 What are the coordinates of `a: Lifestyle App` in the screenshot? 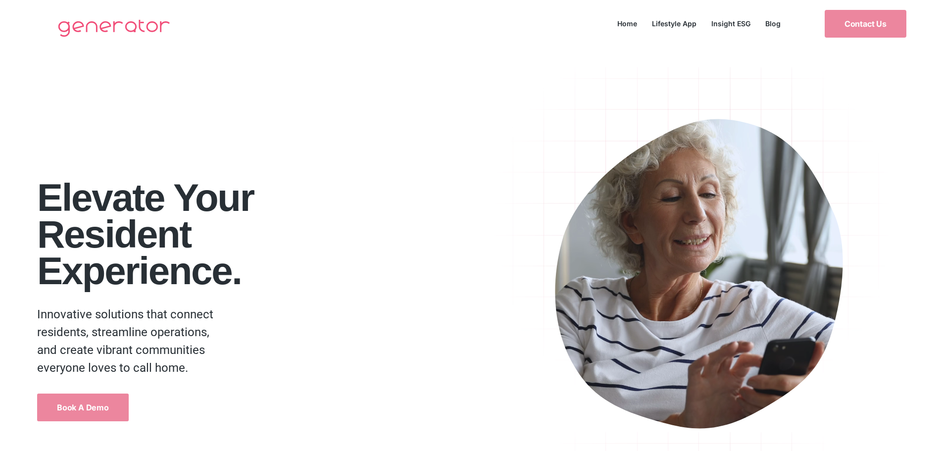 It's located at (674, 23).